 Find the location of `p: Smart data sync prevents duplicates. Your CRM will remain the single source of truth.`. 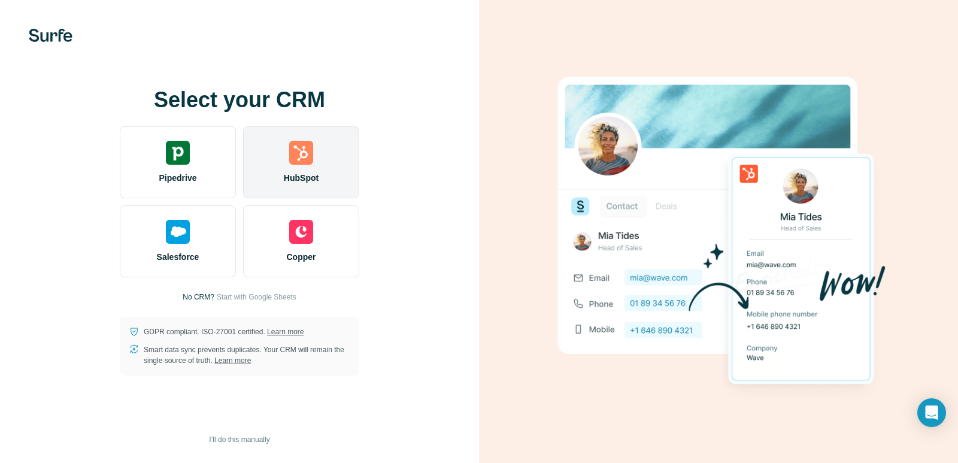

p: Smart data sync prevents duplicates. Your CRM will remain the single source of truth. is located at coordinates (247, 355).